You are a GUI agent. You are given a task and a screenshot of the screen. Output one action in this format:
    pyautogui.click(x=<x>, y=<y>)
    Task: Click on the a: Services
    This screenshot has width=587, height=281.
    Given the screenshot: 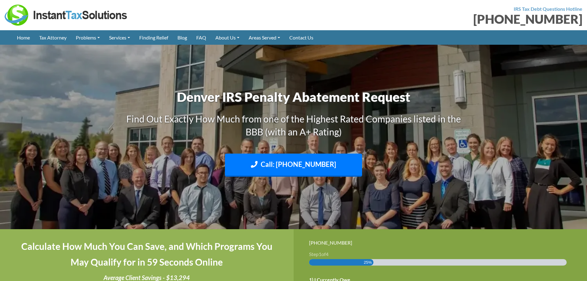 What is the action you would take?
    pyautogui.click(x=120, y=37)
    